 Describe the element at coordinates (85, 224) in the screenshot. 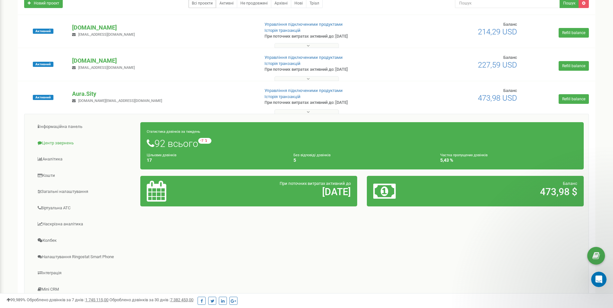

I see `a: Наскрізна аналітика` at that location.